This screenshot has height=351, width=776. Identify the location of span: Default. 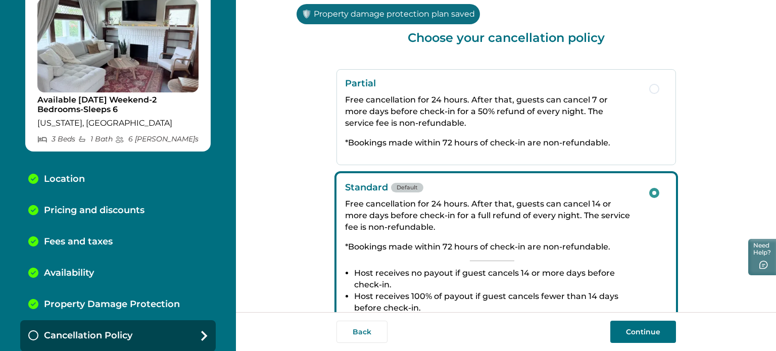
(407, 188).